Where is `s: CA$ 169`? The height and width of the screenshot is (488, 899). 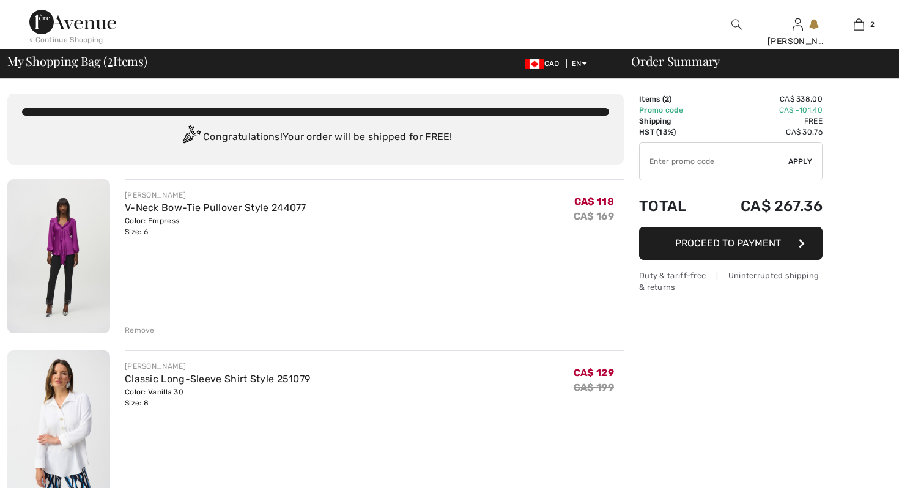
s: CA$ 169 is located at coordinates (594, 216).